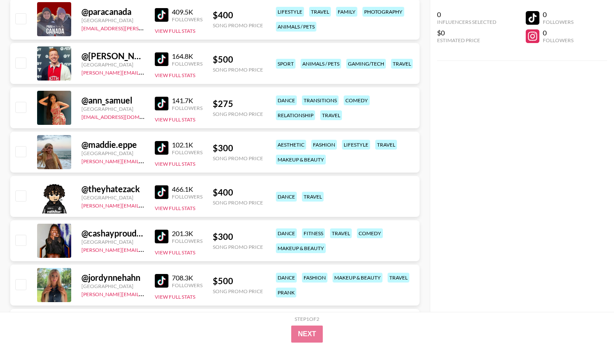 The width and height of the screenshot is (614, 346). I want to click on div: gaming/tech, so click(366, 64).